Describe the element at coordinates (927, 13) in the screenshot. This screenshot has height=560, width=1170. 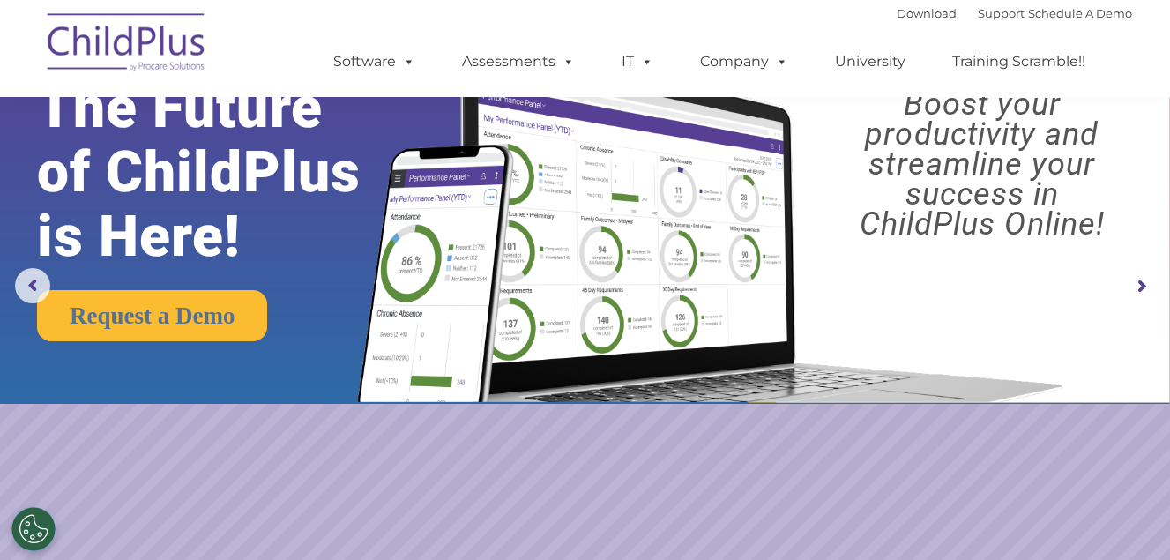
I see `a: Download` at that location.